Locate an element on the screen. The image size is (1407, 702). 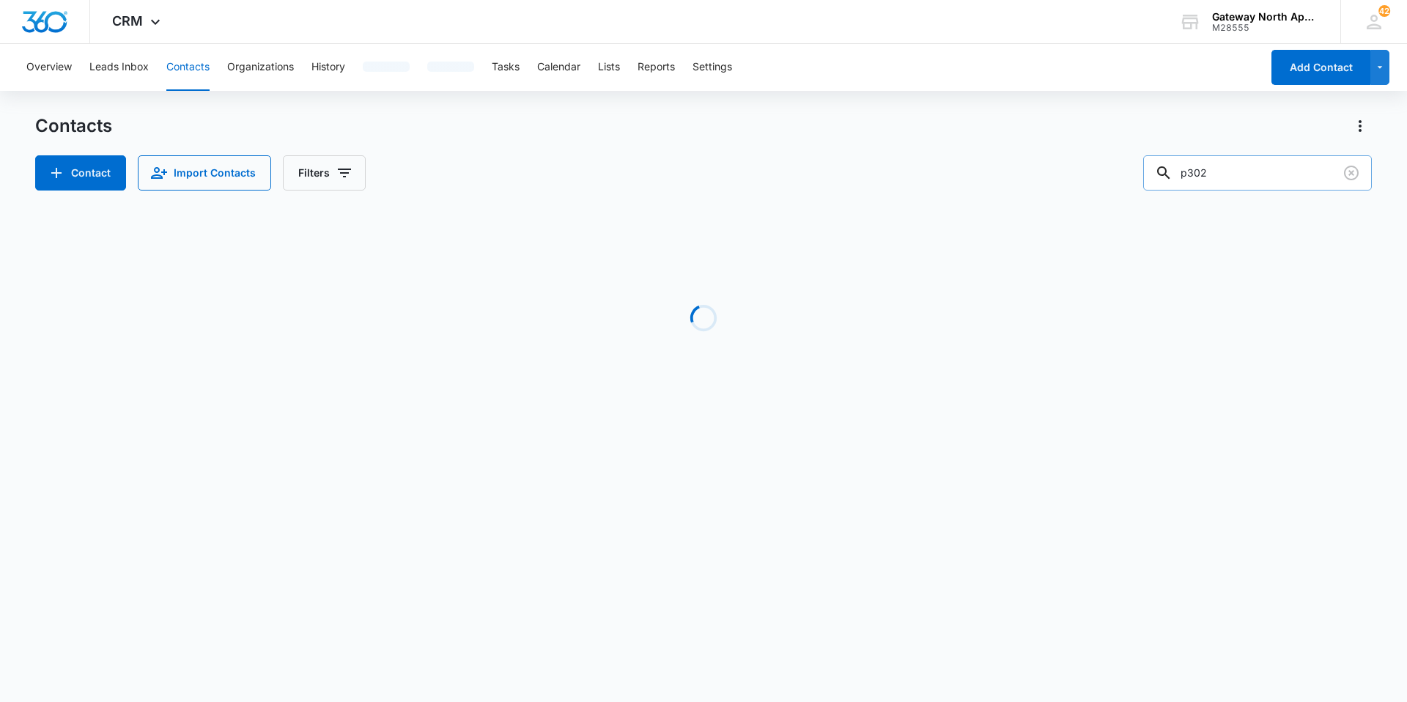
span: CRM is located at coordinates (128, 21).